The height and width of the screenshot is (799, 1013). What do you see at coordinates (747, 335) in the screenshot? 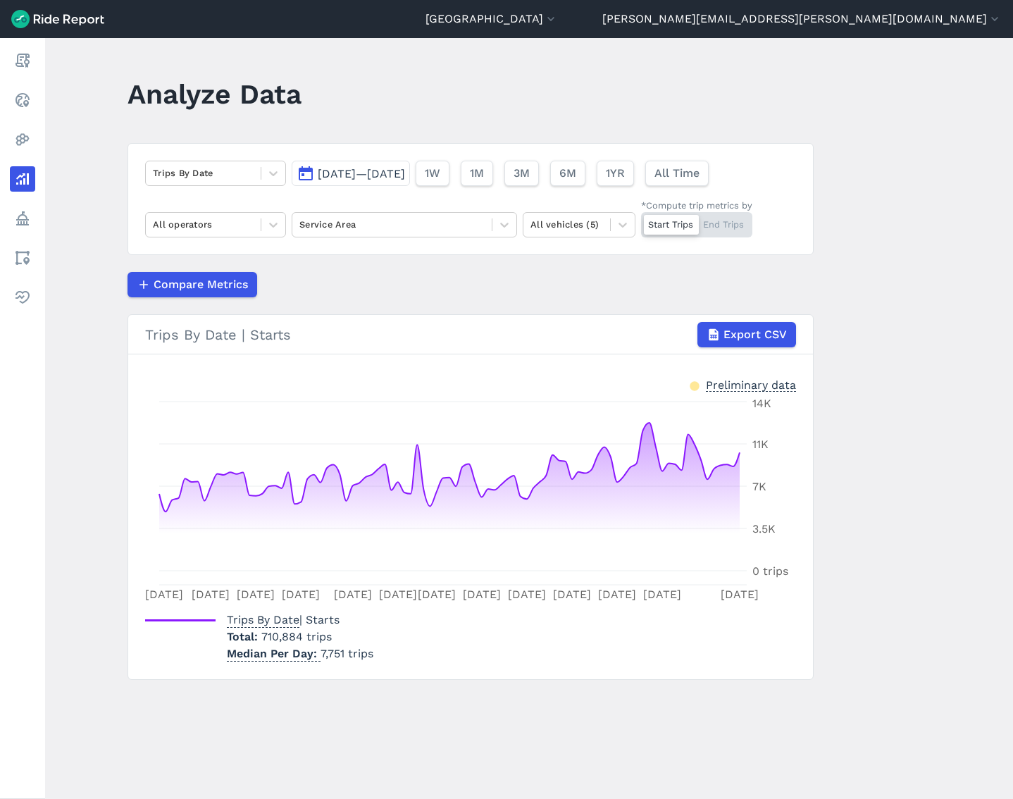
I see `button: Export CSV` at bounding box center [747, 335].